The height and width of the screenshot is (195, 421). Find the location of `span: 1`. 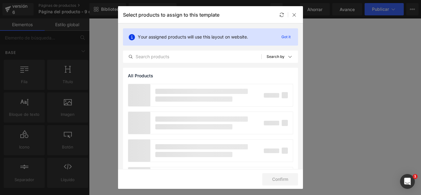

span: 1 is located at coordinates (415, 177).